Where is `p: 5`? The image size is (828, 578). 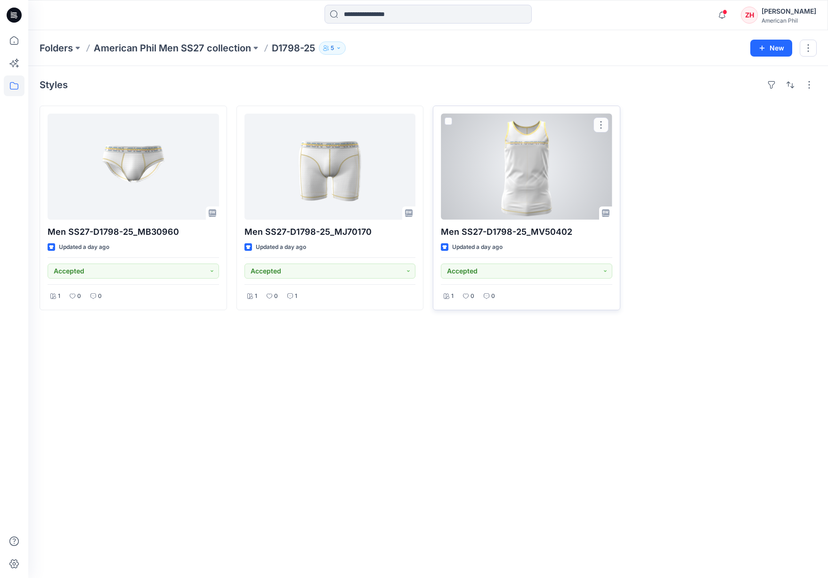
p: 5 is located at coordinates (332, 48).